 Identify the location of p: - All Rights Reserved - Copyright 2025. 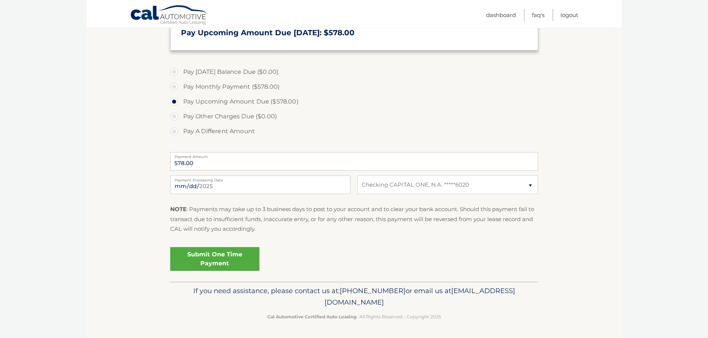
(354, 317).